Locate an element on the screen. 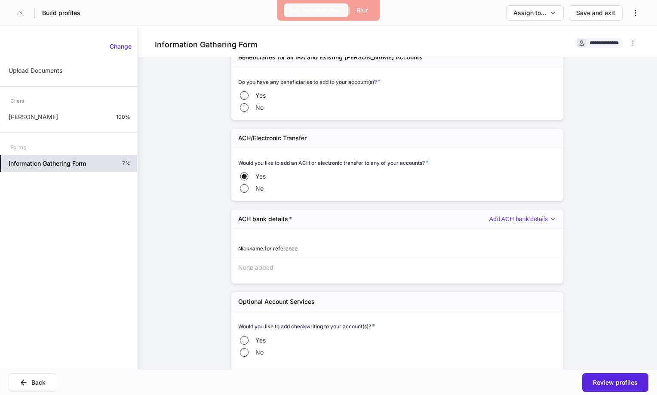 This screenshot has height=395, width=657. div: Save and exit is located at coordinates (596, 13).